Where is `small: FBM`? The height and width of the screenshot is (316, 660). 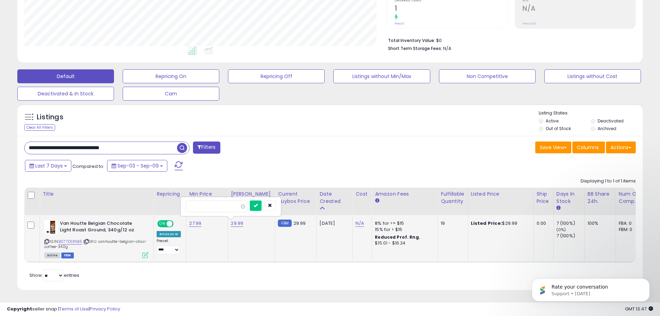
small: FBM is located at coordinates (285, 223).